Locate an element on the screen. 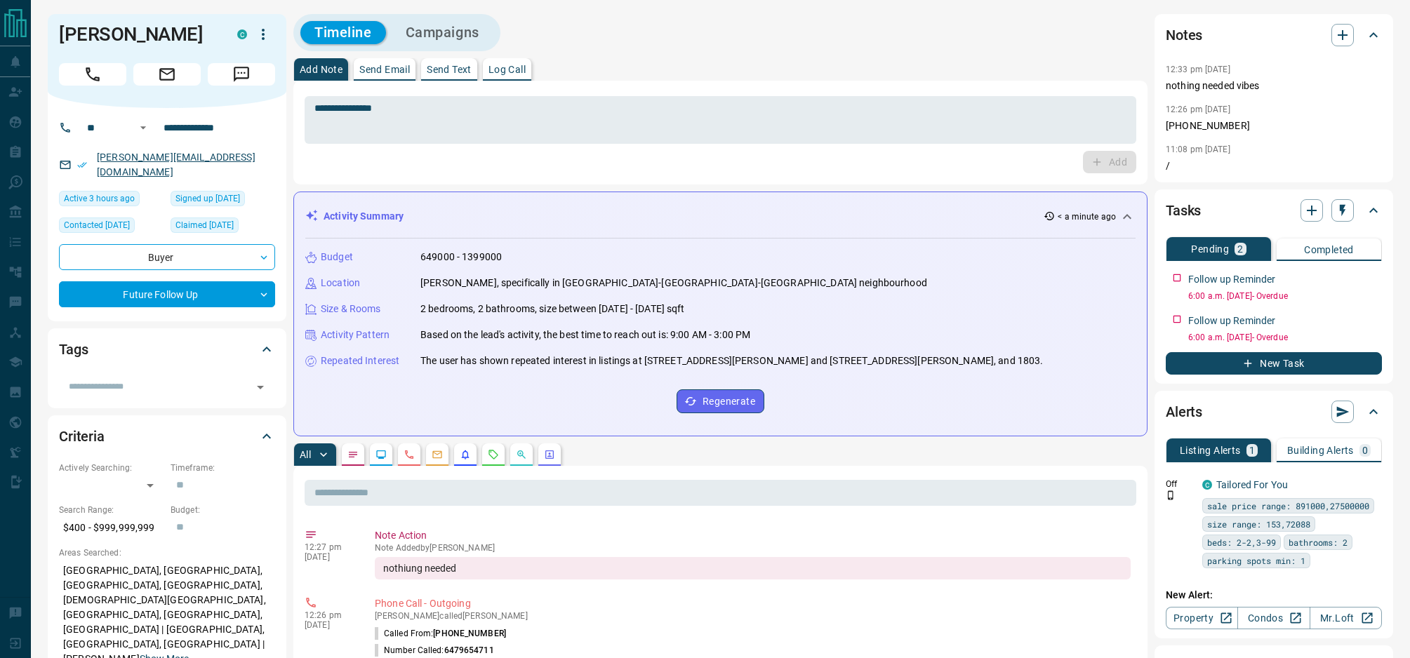  div: Alerts is located at coordinates (1274, 412).